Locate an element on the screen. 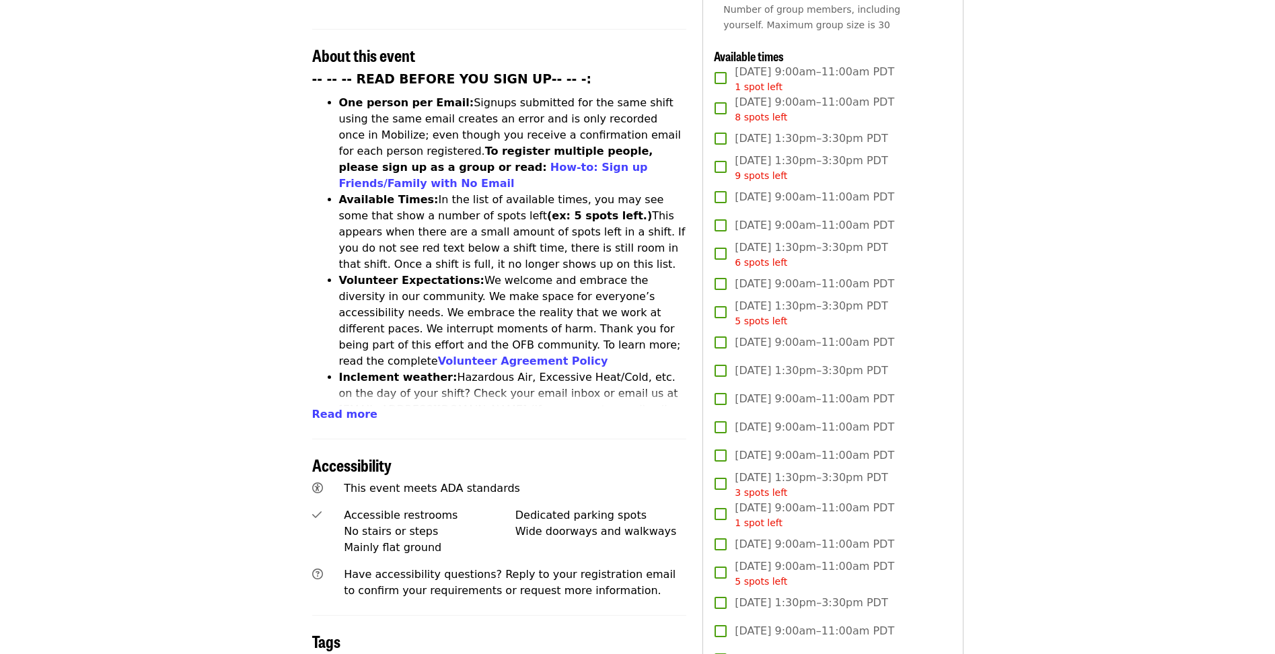 This screenshot has width=1275, height=654. span: Accessibility is located at coordinates (352, 464).